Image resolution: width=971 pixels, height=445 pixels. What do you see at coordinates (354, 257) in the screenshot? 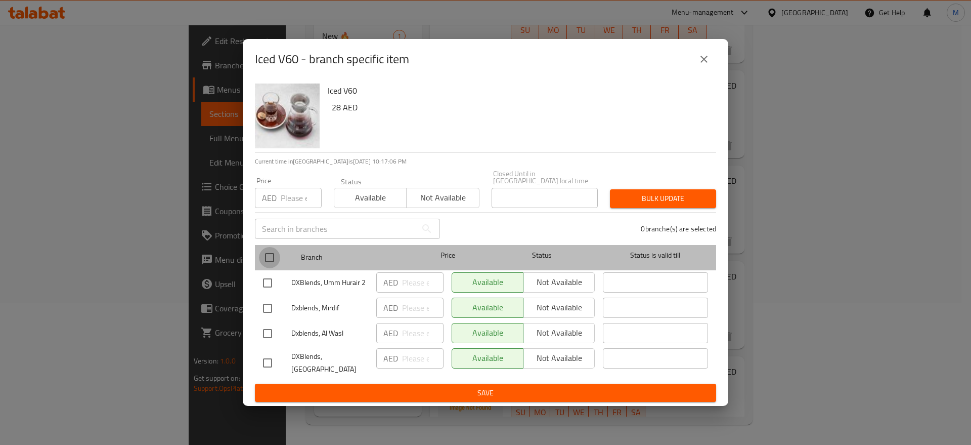
I see `span: Branch` at bounding box center [354, 257].